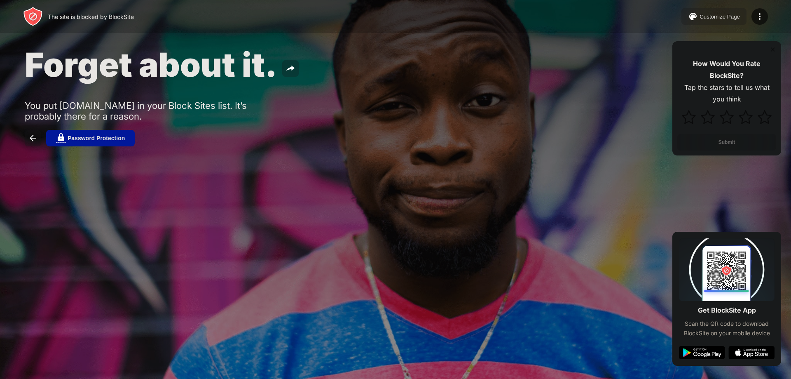  Describe the element at coordinates (91, 16) in the screenshot. I see `div: The site is blocked by BlockSite` at that location.